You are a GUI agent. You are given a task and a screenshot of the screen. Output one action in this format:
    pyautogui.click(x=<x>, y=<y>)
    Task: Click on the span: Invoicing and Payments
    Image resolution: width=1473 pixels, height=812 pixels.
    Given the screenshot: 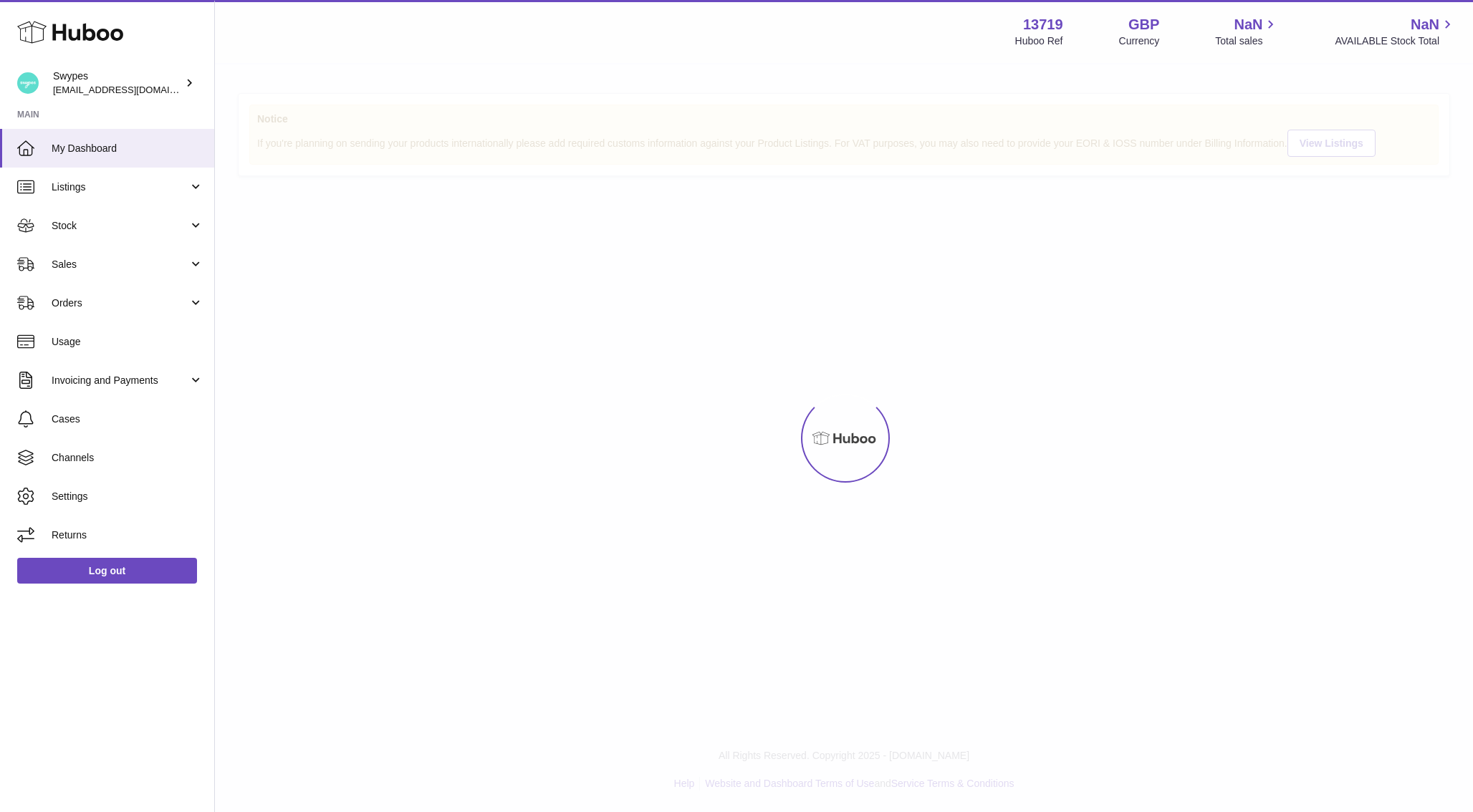 What is the action you would take?
    pyautogui.click(x=120, y=380)
    